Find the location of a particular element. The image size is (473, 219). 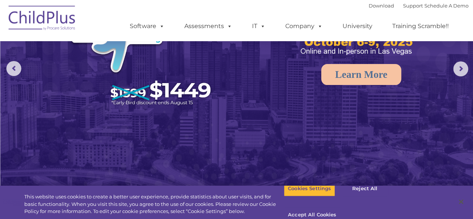

a: Download is located at coordinates (381, 6).